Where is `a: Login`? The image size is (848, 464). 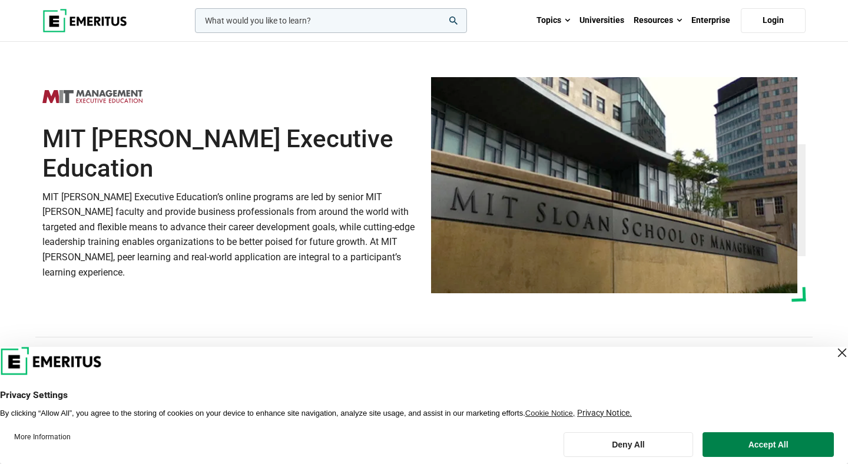 a: Login is located at coordinates (773, 21).